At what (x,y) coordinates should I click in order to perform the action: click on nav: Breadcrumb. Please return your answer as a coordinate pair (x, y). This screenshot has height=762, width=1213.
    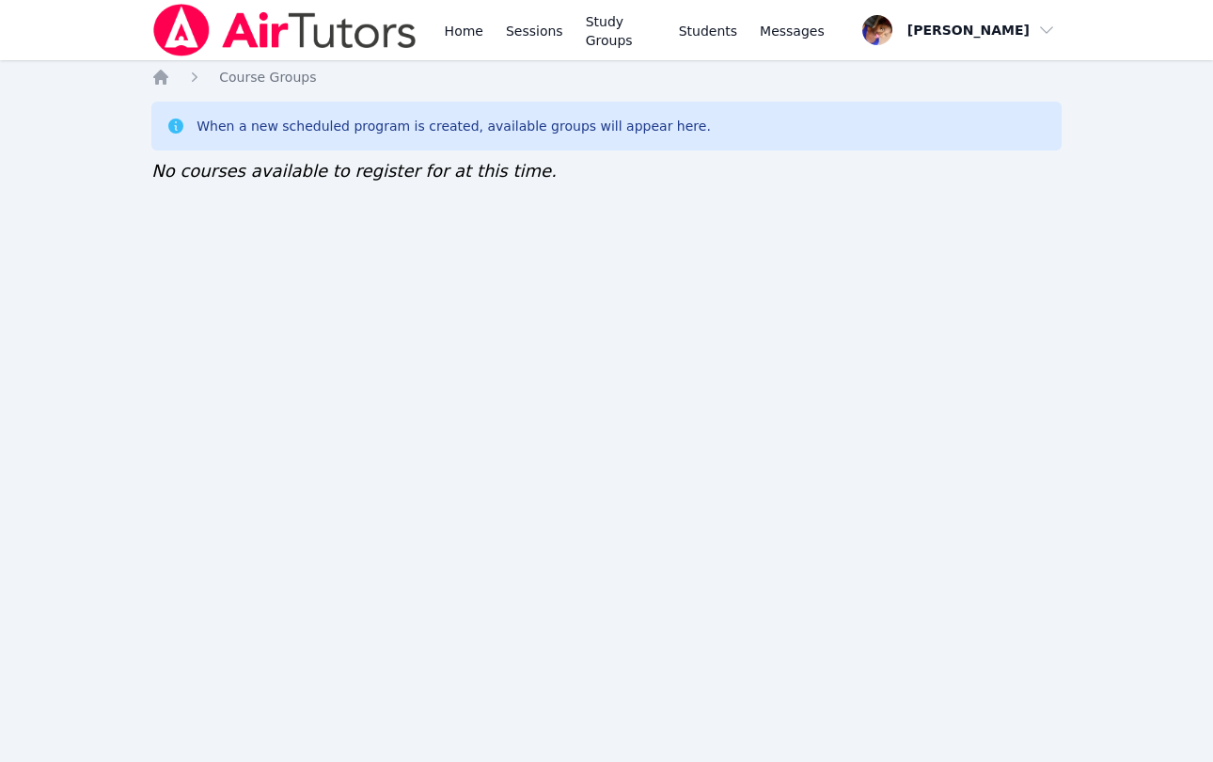
    Looking at the image, I should click on (607, 77).